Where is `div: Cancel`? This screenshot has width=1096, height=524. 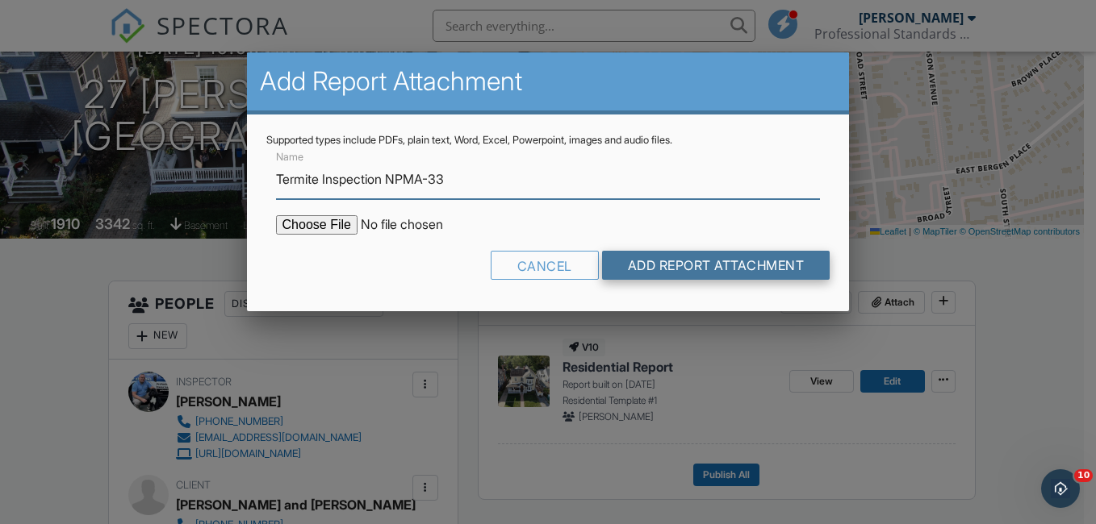
div: Cancel is located at coordinates (545, 265).